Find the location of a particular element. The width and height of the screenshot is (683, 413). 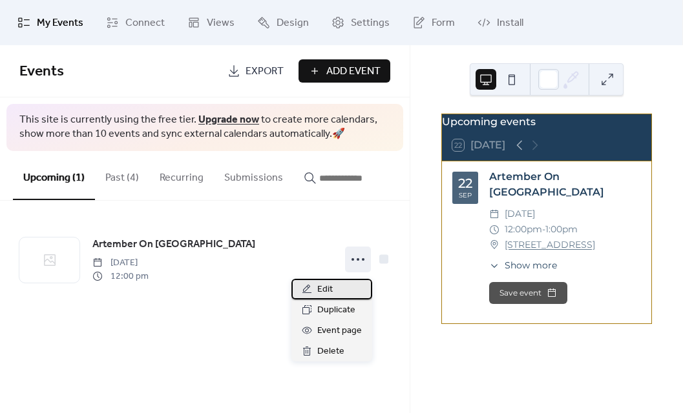

span: My Events is located at coordinates (60, 23).